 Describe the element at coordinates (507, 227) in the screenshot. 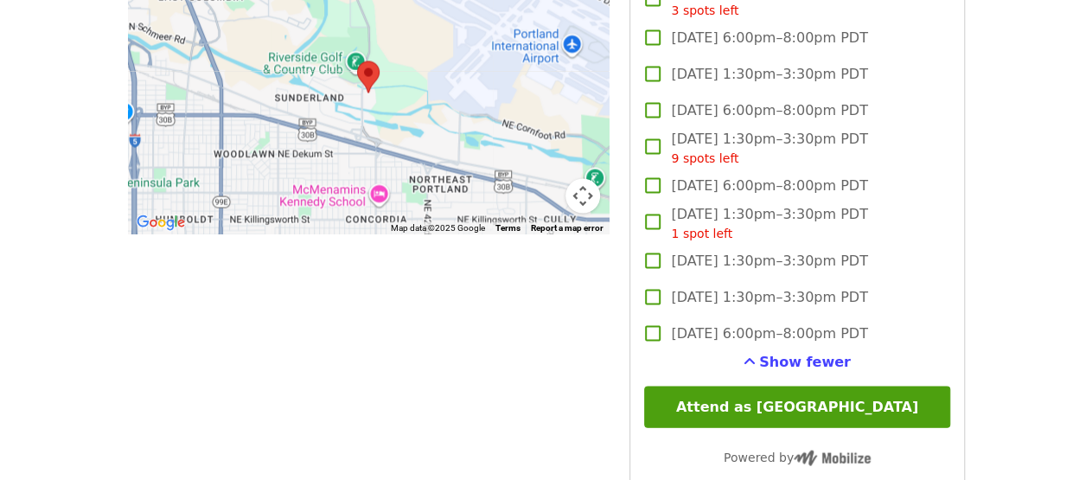

I see `a: Terms (opens in new tab)` at that location.